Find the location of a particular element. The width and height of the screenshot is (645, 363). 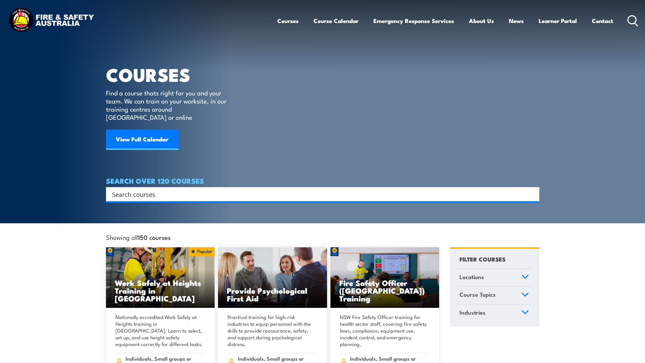

a: View Full Calendar is located at coordinates (142, 140).